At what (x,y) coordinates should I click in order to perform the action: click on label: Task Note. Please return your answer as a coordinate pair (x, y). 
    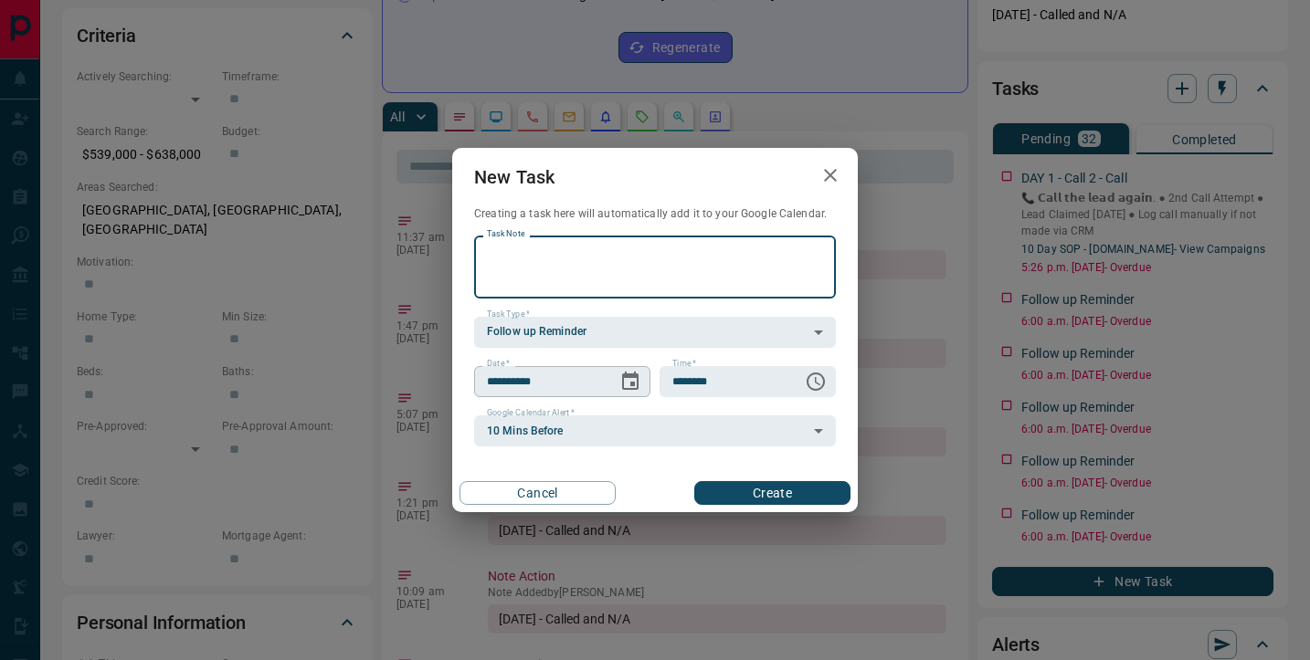
    Looking at the image, I should click on (505, 234).